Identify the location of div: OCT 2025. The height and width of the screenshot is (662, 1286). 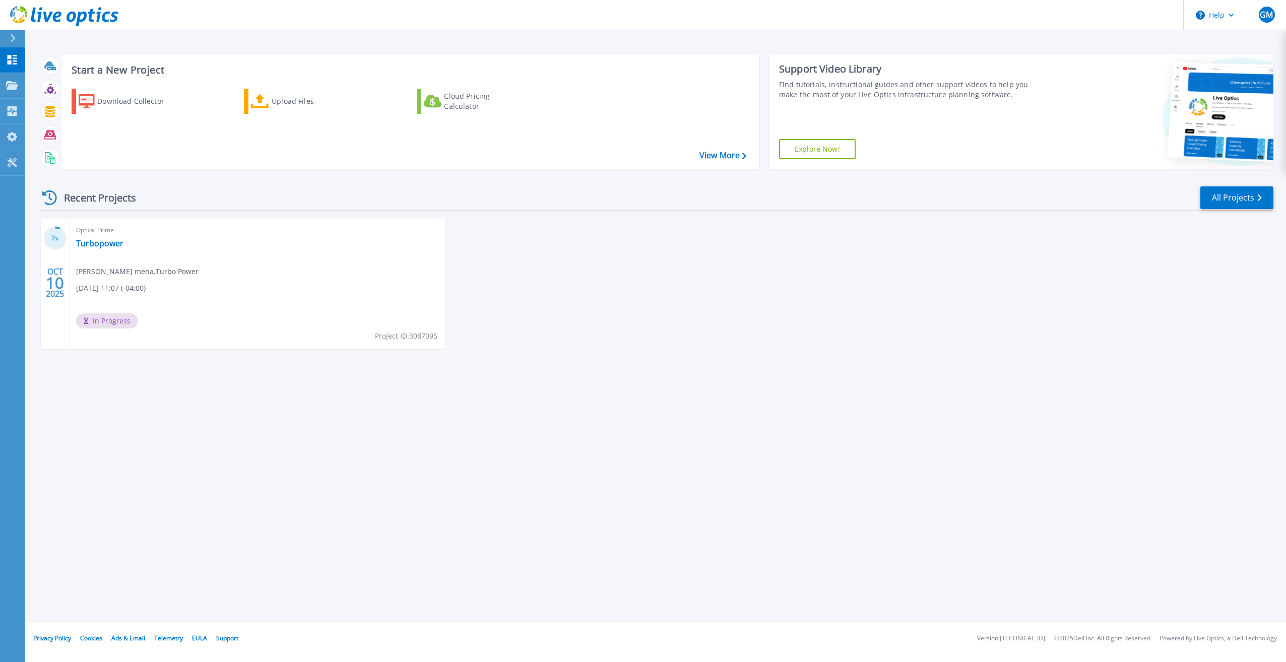
(55, 283).